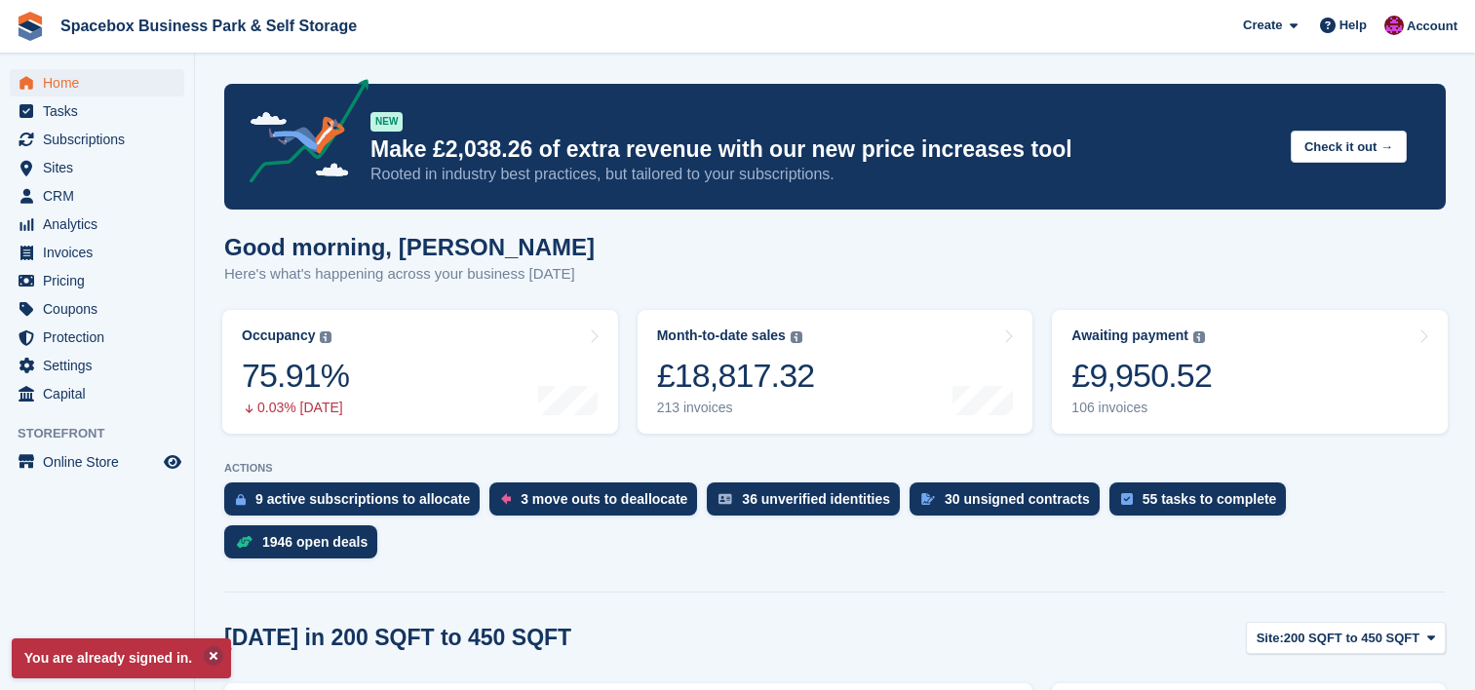 The width and height of the screenshot is (1475, 690). What do you see at coordinates (1353, 25) in the screenshot?
I see `span: Help` at bounding box center [1353, 25].